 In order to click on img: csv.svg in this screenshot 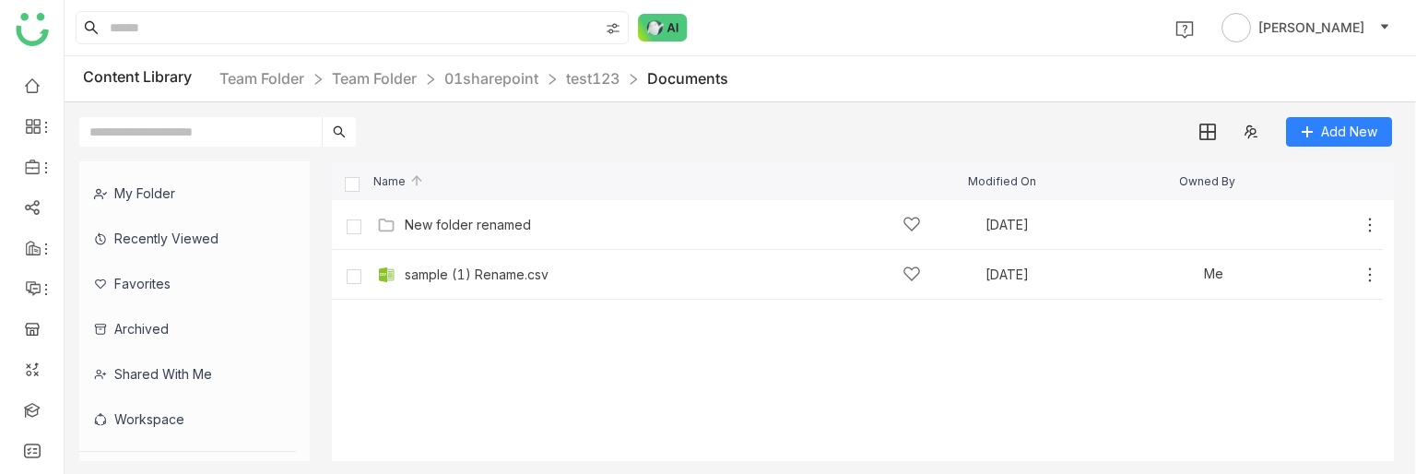, I will do `click(386, 275)`.